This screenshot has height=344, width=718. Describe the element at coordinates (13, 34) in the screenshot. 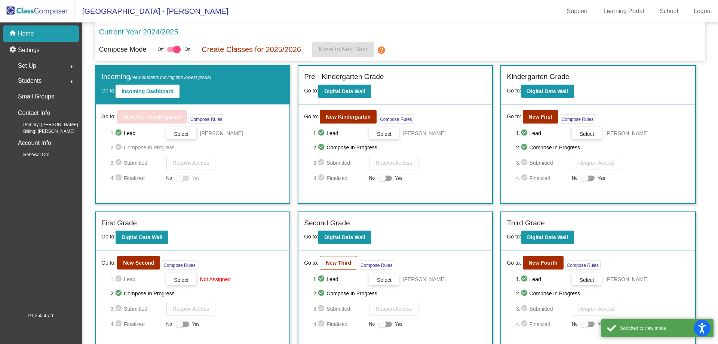

I see `mat-icon: home` at that location.